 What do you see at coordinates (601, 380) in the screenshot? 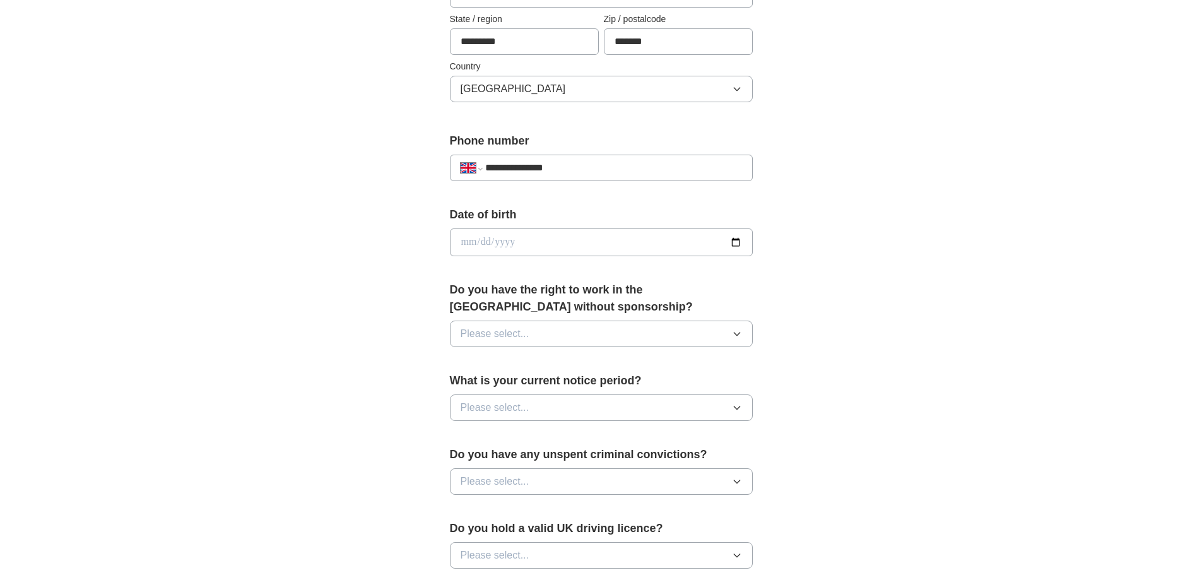
I see `label: What is your current notice period?` at bounding box center [601, 380].